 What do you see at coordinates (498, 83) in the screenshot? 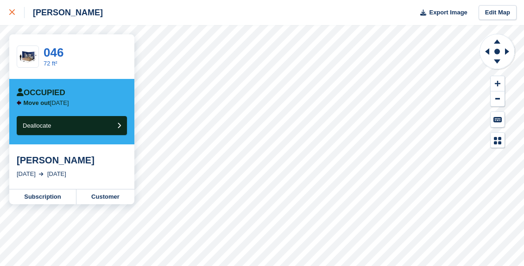
I see `button: Zoom In` at bounding box center [498, 83].